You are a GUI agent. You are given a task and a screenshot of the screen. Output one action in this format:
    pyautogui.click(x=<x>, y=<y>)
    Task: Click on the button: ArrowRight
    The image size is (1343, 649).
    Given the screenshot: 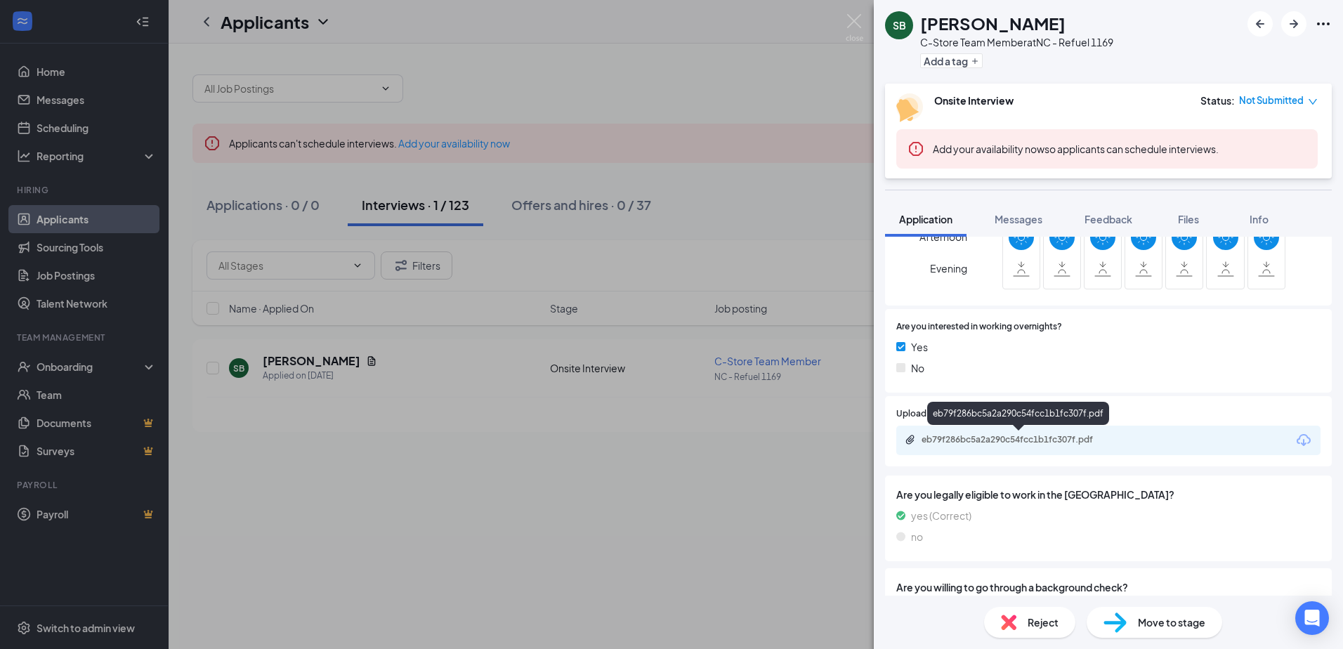 What is the action you would take?
    pyautogui.click(x=1294, y=24)
    